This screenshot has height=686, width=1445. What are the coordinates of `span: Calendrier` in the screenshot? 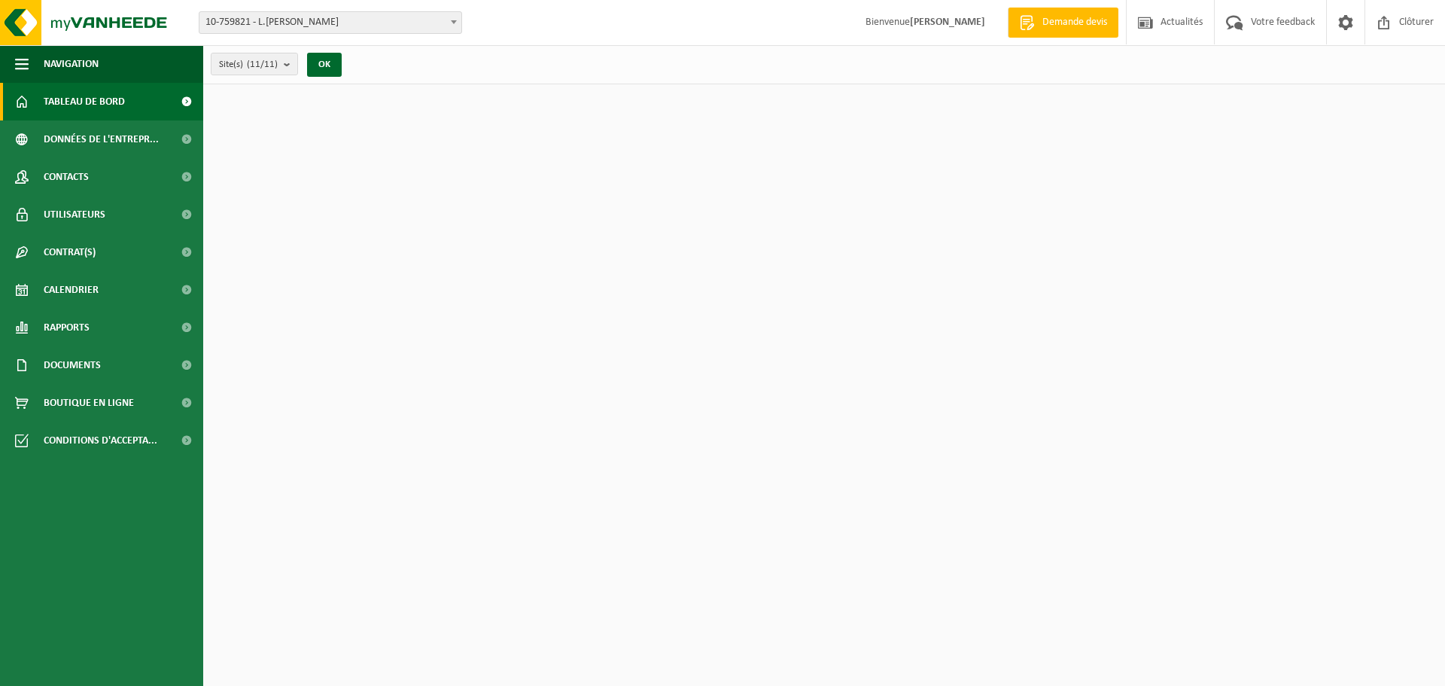 It's located at (71, 290).